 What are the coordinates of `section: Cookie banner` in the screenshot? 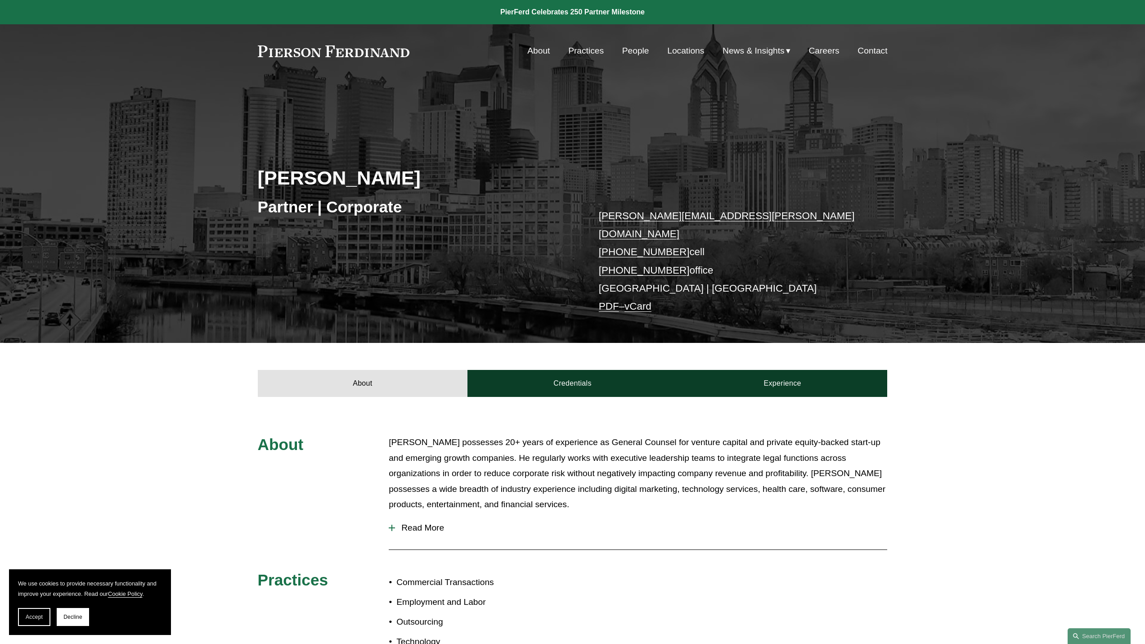 It's located at (90, 602).